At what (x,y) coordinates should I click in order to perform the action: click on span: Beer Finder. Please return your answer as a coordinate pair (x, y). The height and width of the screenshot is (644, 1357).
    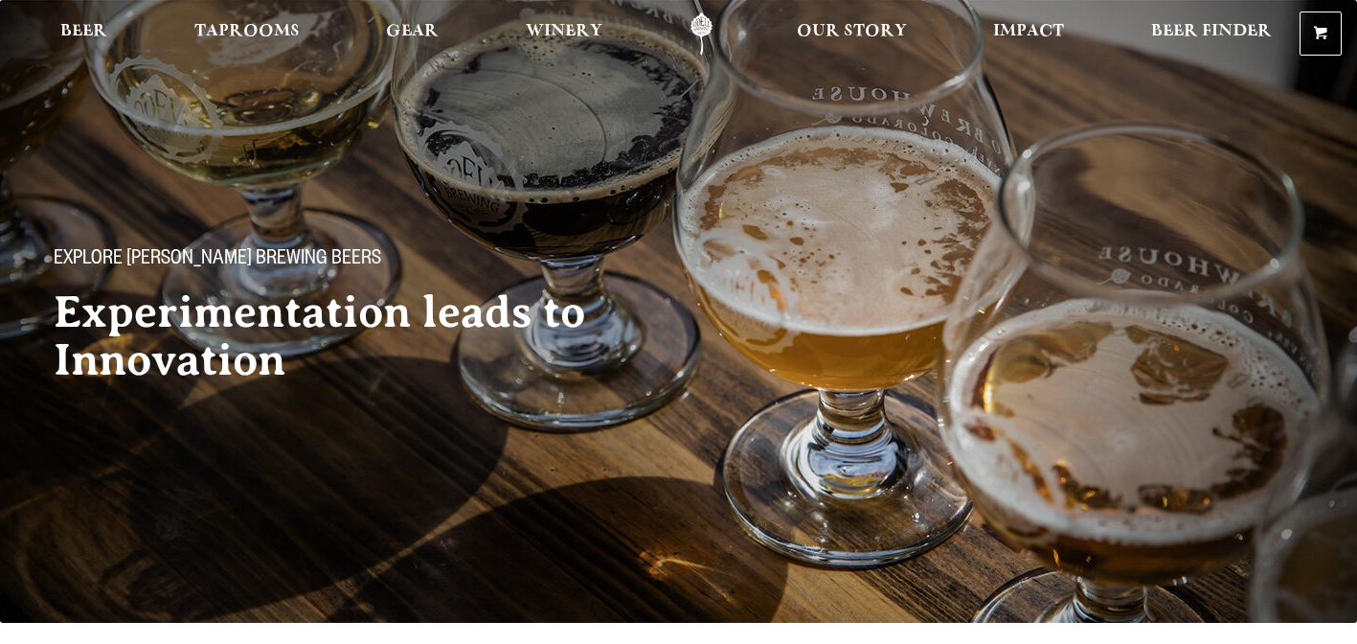
    Looking at the image, I should click on (1212, 32).